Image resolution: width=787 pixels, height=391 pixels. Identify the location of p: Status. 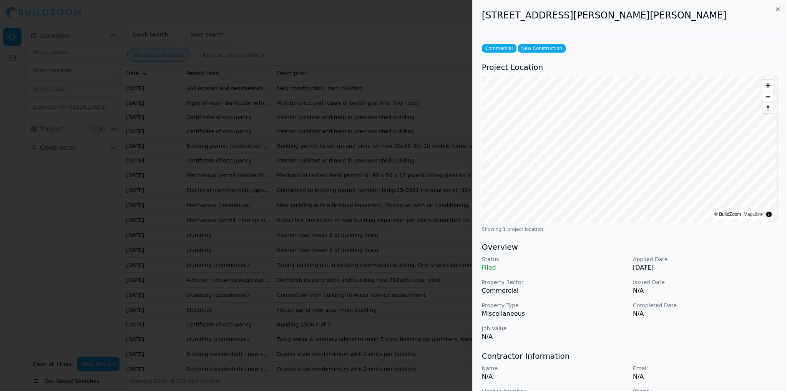
(554, 259).